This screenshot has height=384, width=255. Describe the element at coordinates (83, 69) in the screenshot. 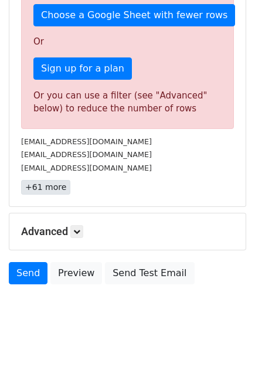

I see `a: Sign up for a plan` at that location.